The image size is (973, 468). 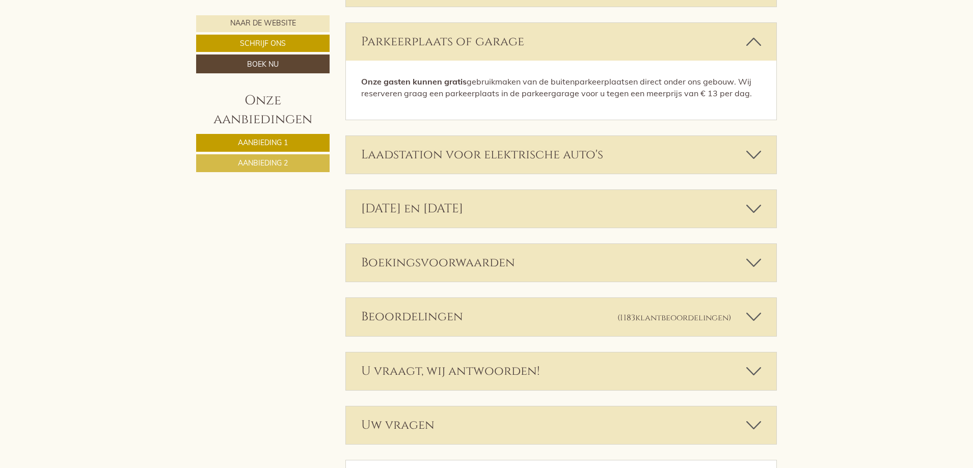 What do you see at coordinates (414, 82) in the screenshot?
I see `font: Onze gasten kunnen gratis` at bounding box center [414, 82].